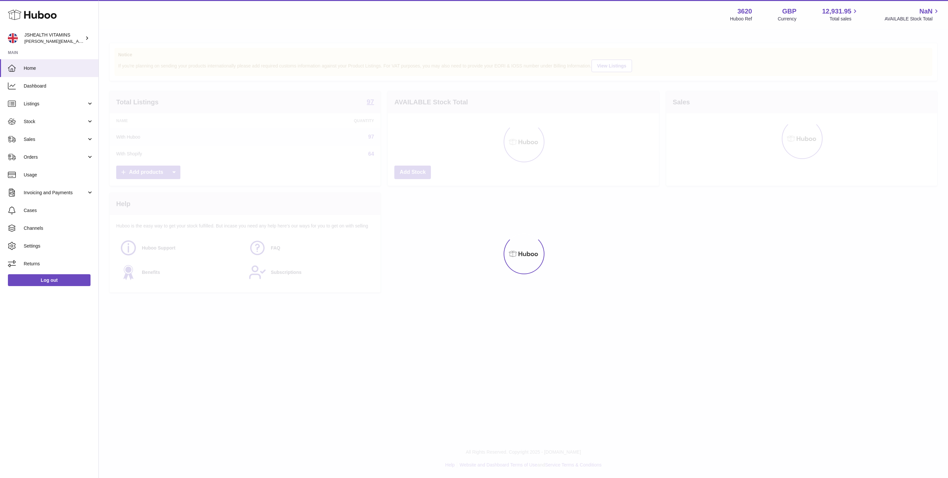 Image resolution: width=948 pixels, height=478 pixels. I want to click on span: Total sales, so click(844, 19).